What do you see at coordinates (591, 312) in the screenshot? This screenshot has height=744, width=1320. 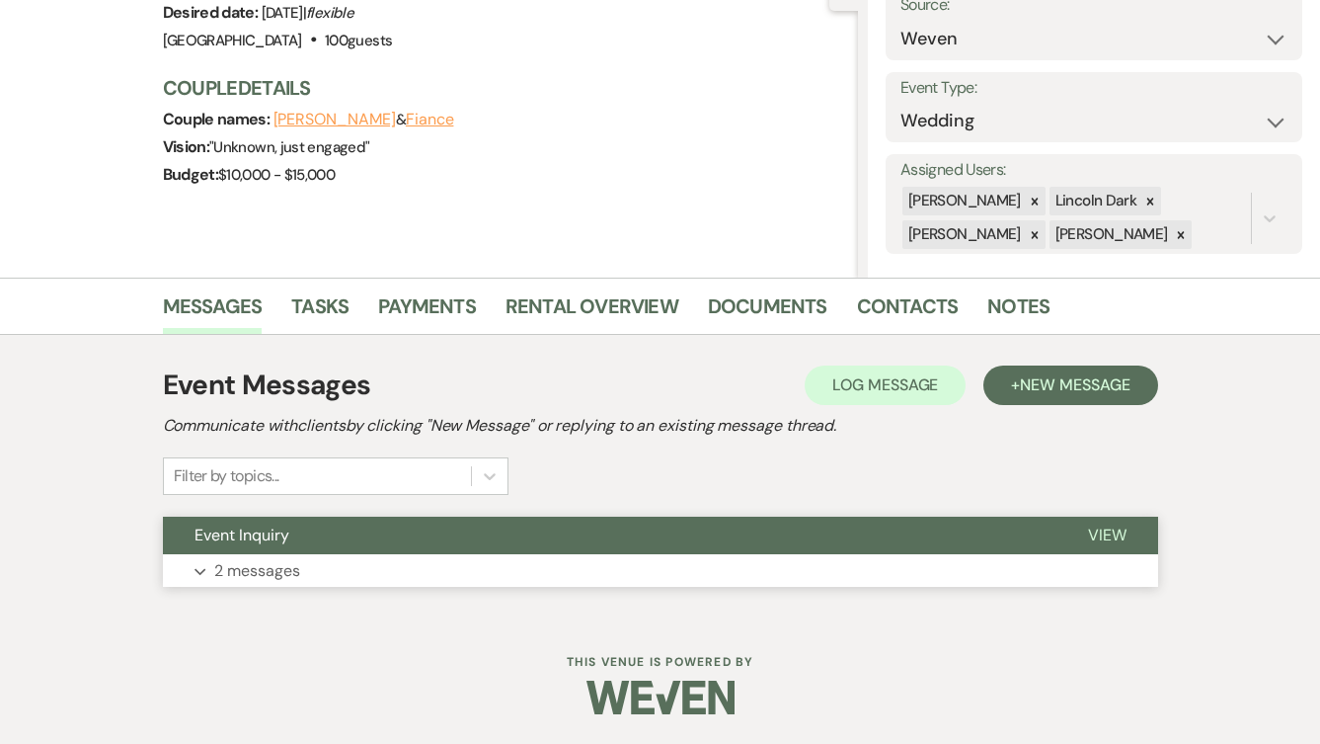 I see `a: Rental Overview` at bounding box center [591, 312].